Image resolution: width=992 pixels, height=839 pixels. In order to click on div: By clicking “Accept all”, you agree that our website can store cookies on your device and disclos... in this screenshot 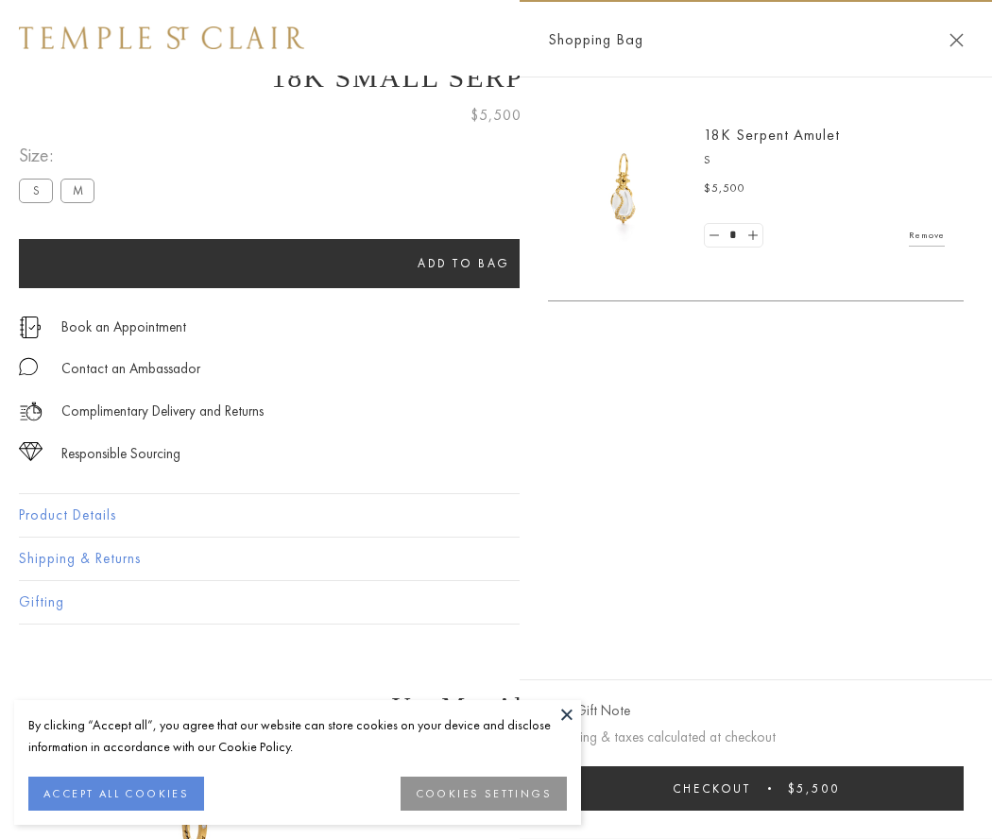, I will do `click(297, 736)`.